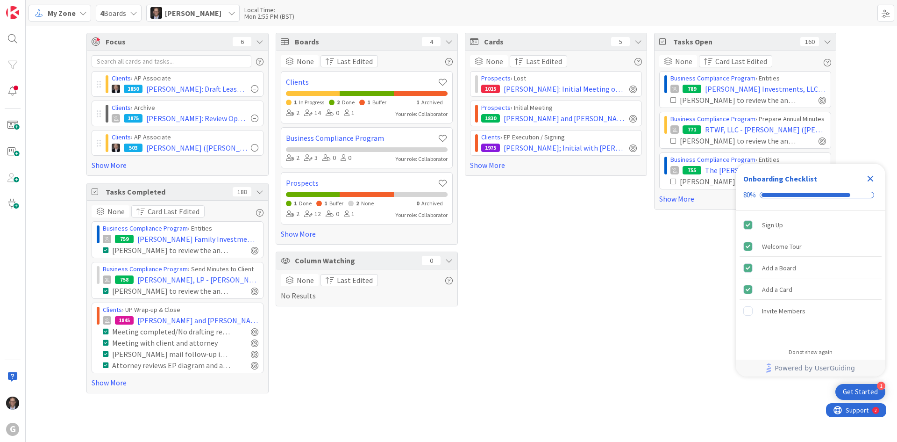 The height and width of the screenshot is (442, 897). Describe the element at coordinates (133, 118) in the screenshot. I see `div: 1875` at that location.